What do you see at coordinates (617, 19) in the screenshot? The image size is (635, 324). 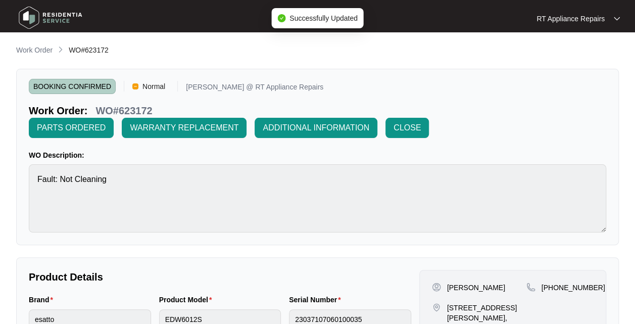 I see `img: dropdown arrow` at bounding box center [617, 19].